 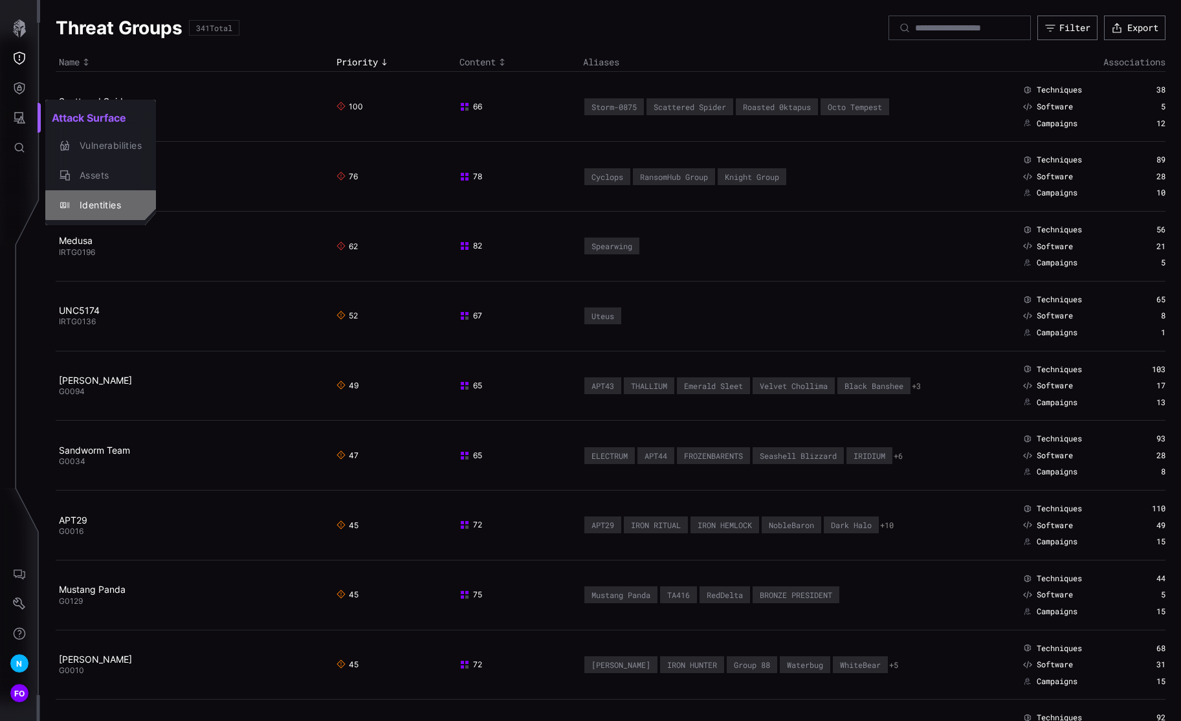 I want to click on button: Vulnerabilities, so click(x=100, y=146).